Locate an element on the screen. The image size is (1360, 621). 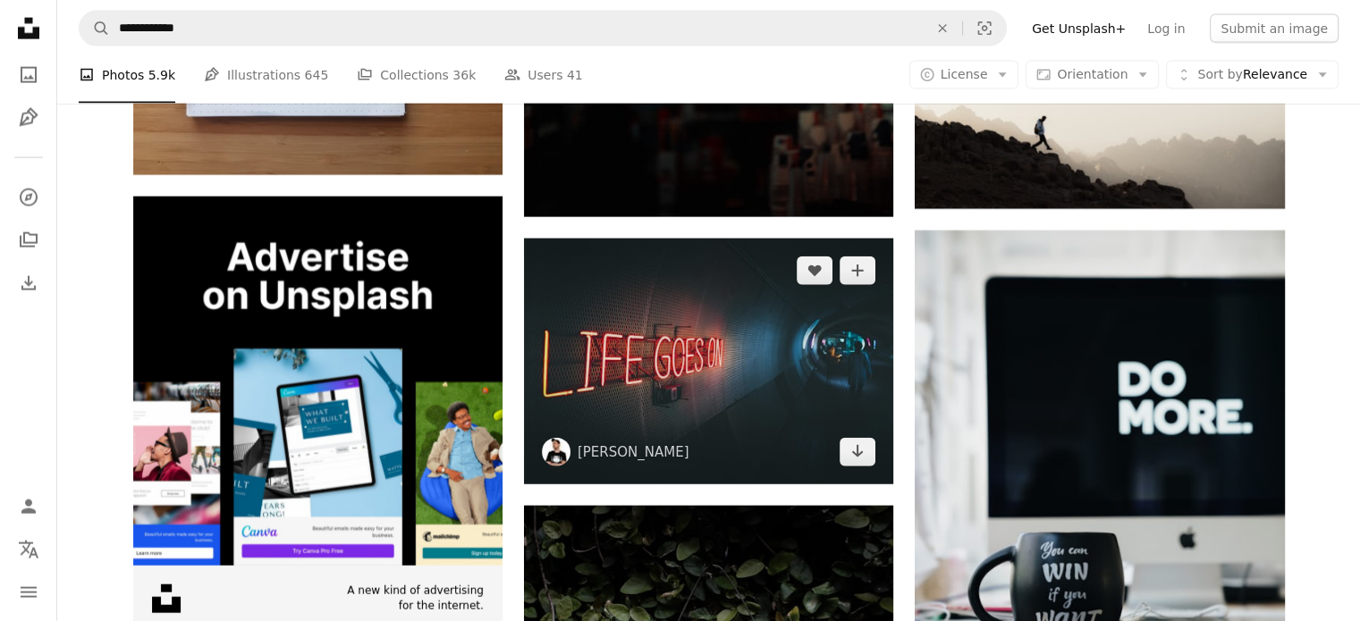
a: Download is located at coordinates (858, 452).